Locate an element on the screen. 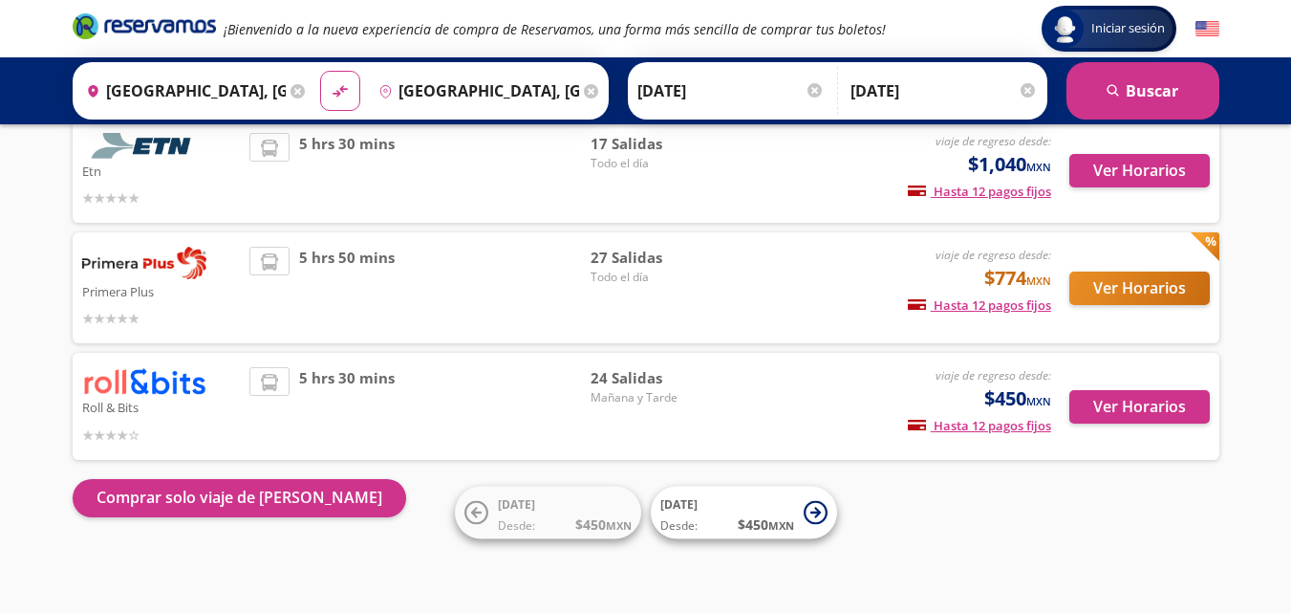 This screenshot has height=613, width=1291. span: 5 hrs 50 mins is located at coordinates (347, 288).